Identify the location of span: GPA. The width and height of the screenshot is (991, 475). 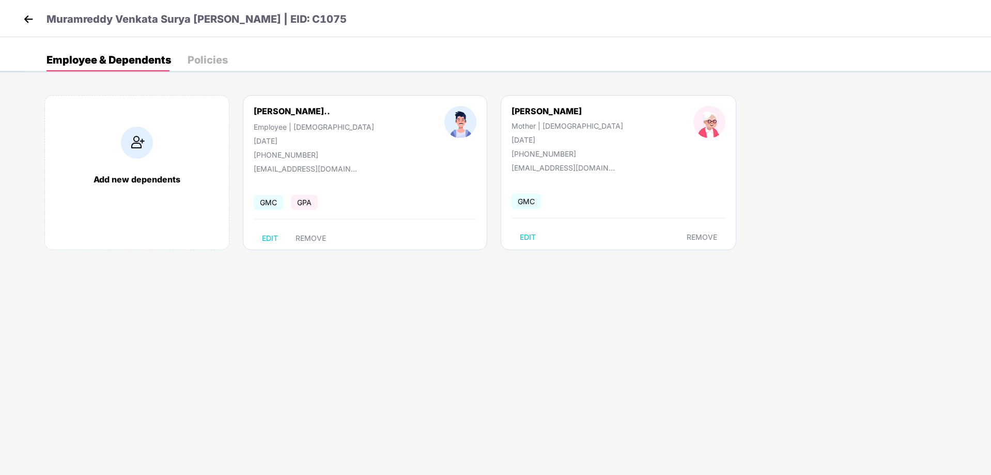
(304, 202).